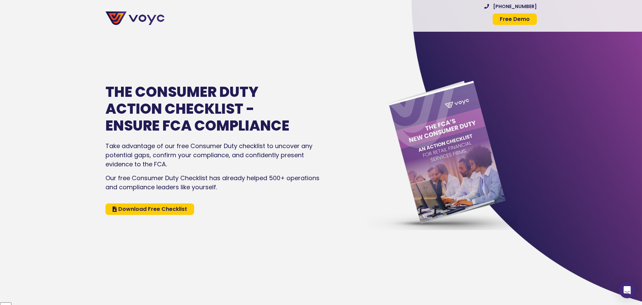 The height and width of the screenshot is (305, 642). I want to click on a: Download Free Checklist, so click(150, 209).